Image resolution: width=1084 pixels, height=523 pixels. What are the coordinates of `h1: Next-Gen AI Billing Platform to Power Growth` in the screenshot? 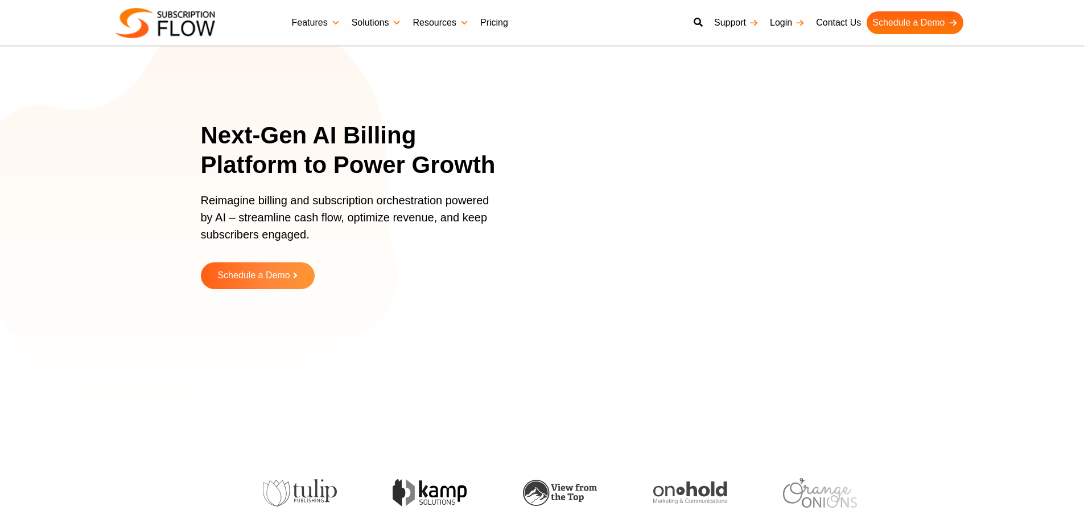 It's located at (356, 150).